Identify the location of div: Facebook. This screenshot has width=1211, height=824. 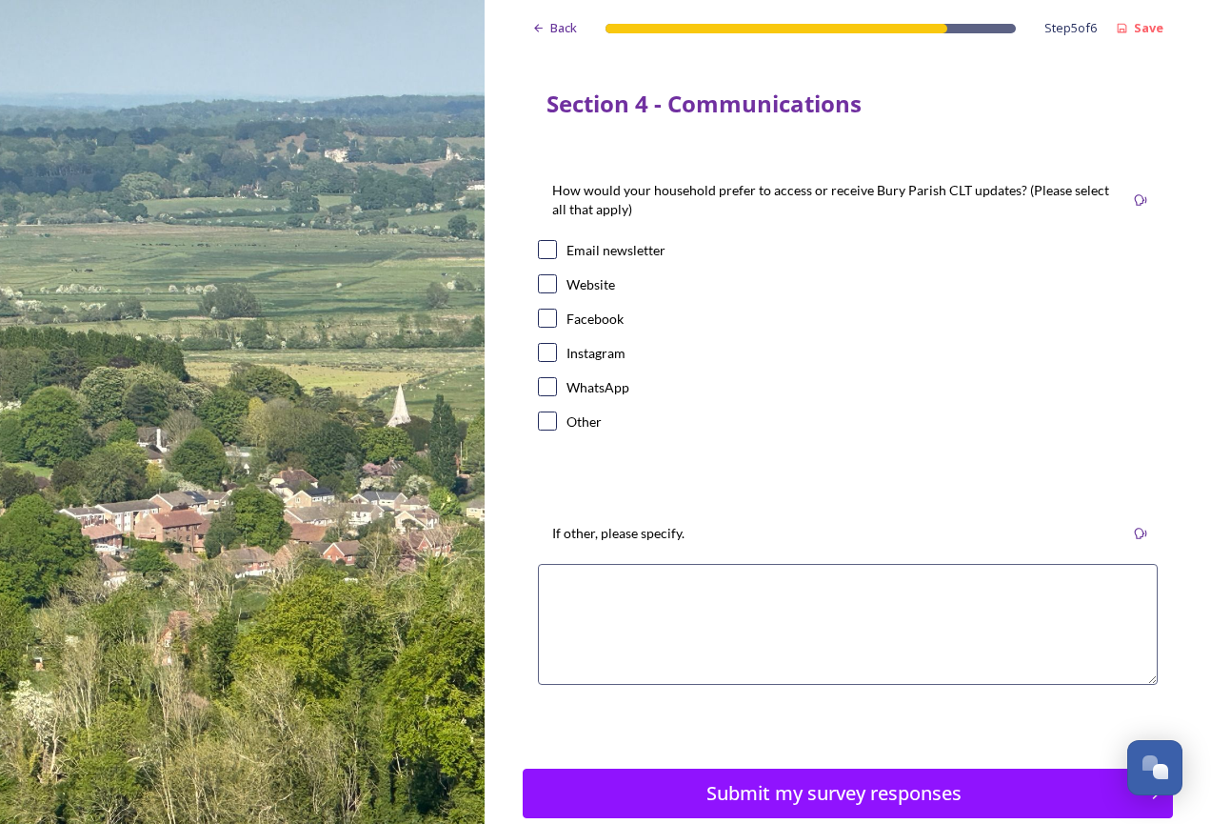
(595, 318).